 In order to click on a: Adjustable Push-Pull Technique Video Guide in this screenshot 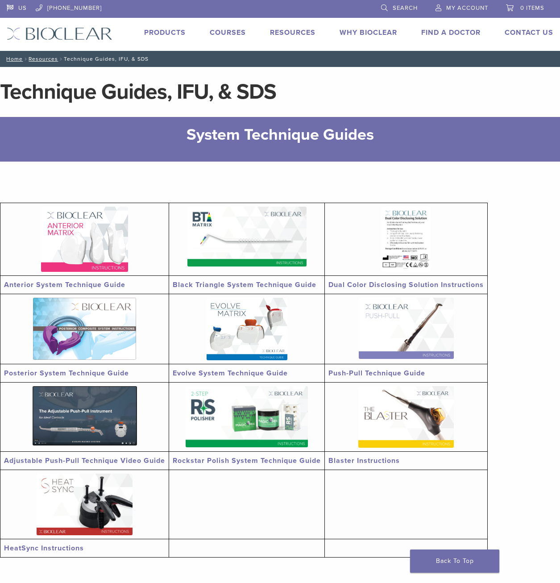, I will do `click(84, 460)`.